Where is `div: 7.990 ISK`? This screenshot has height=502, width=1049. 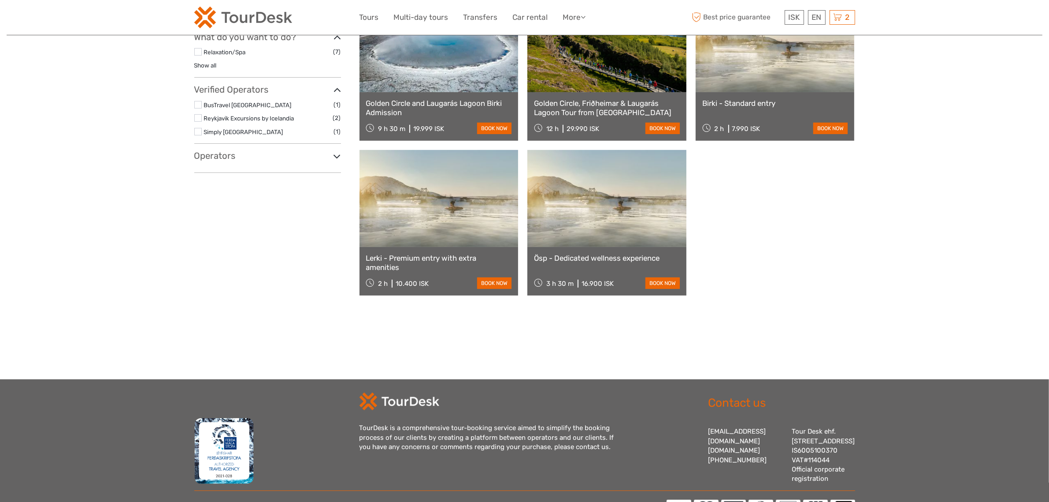
div: 7.990 ISK is located at coordinates (747, 129).